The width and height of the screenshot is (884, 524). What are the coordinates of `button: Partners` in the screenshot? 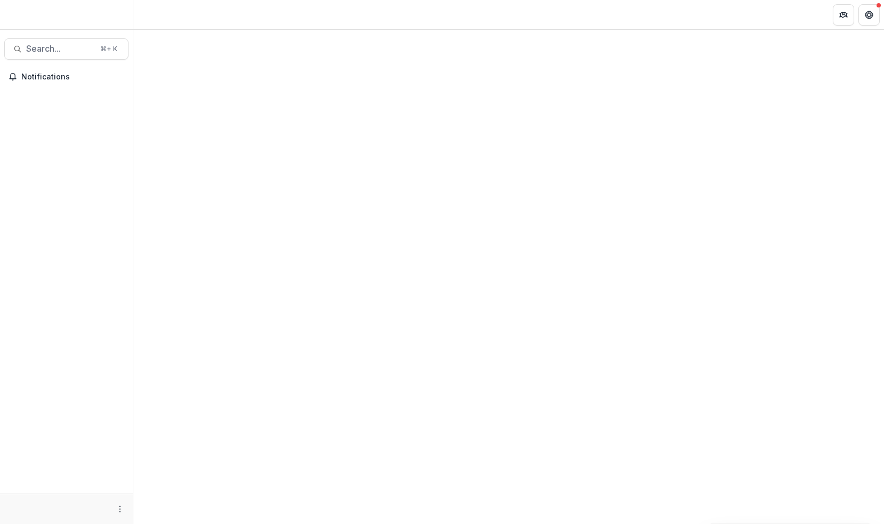 It's located at (843, 15).